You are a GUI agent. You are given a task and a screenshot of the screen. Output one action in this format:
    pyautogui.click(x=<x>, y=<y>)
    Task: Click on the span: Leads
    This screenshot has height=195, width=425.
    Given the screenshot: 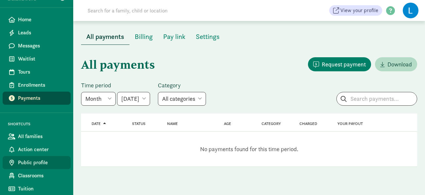 What is the action you would take?
    pyautogui.click(x=42, y=33)
    